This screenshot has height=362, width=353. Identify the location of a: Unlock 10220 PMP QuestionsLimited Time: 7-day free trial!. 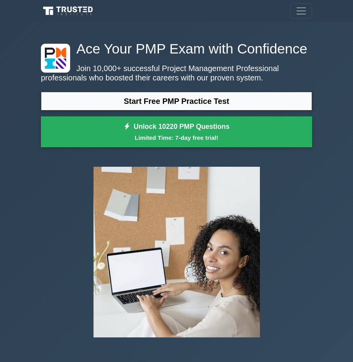
(177, 132).